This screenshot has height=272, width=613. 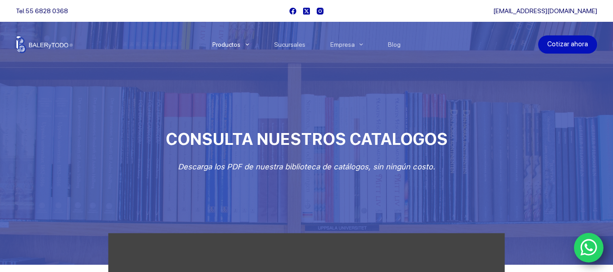 What do you see at coordinates (44, 44) in the screenshot?
I see `img: Balerytodo` at bounding box center [44, 44].